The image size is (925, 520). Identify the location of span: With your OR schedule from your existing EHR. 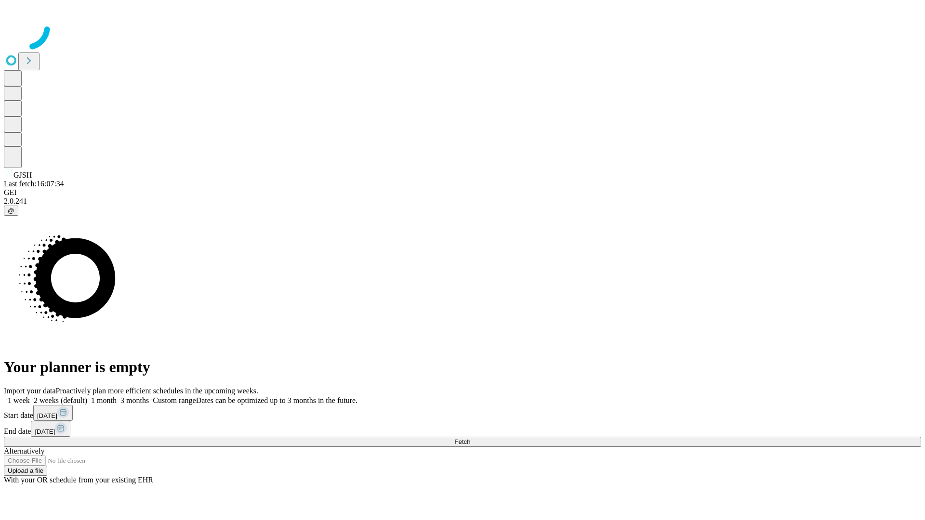
(78, 480).